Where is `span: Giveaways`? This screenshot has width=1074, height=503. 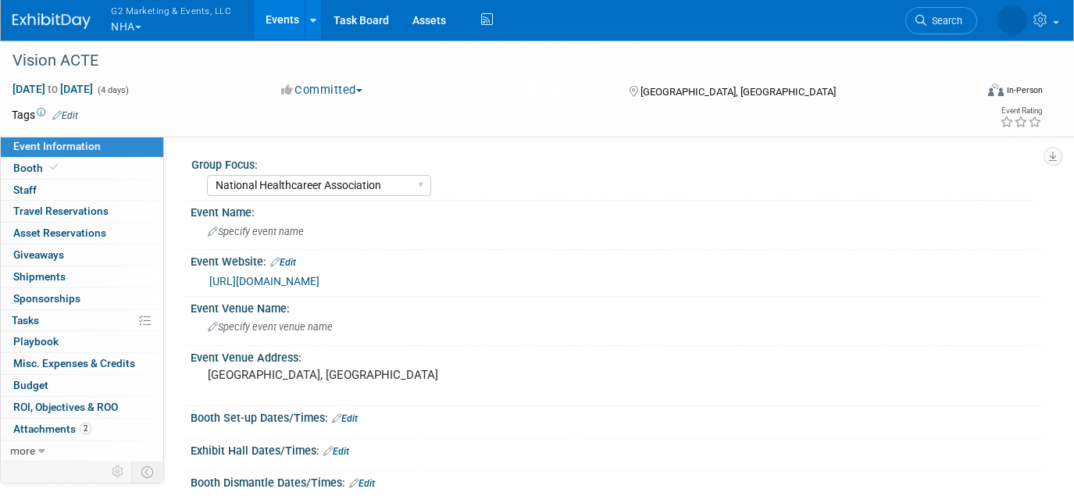
span: Giveaways is located at coordinates (38, 255).